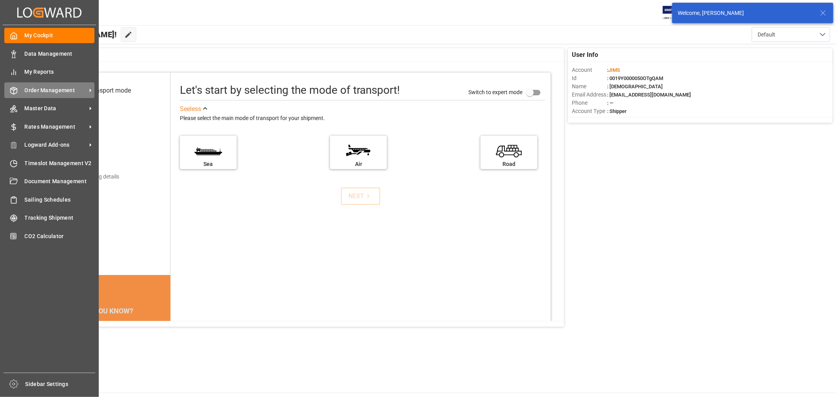 The width and height of the screenshot is (836, 397). I want to click on span: My Cockpit, so click(60, 35).